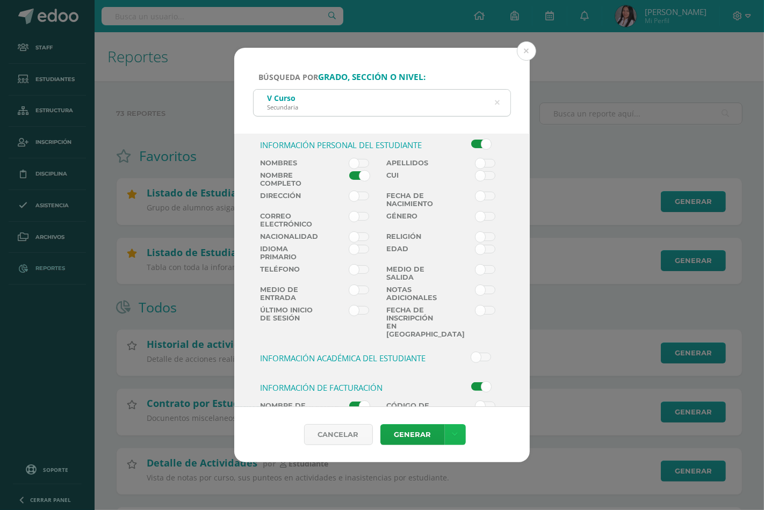  What do you see at coordinates (414, 253) in the screenshot?
I see `label: Edad` at bounding box center [414, 253].